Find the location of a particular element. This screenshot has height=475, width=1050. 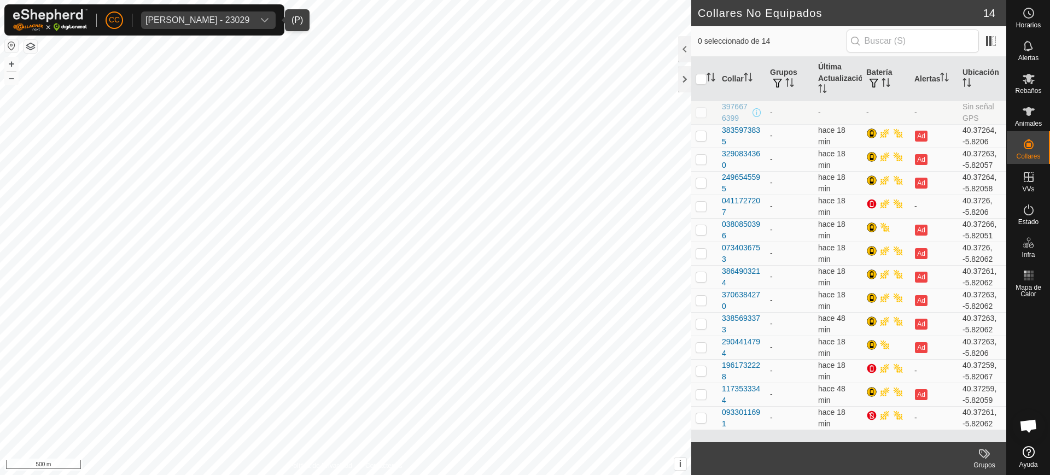

span: Alberto Garcia Guijo - 23029 is located at coordinates (197, 20).